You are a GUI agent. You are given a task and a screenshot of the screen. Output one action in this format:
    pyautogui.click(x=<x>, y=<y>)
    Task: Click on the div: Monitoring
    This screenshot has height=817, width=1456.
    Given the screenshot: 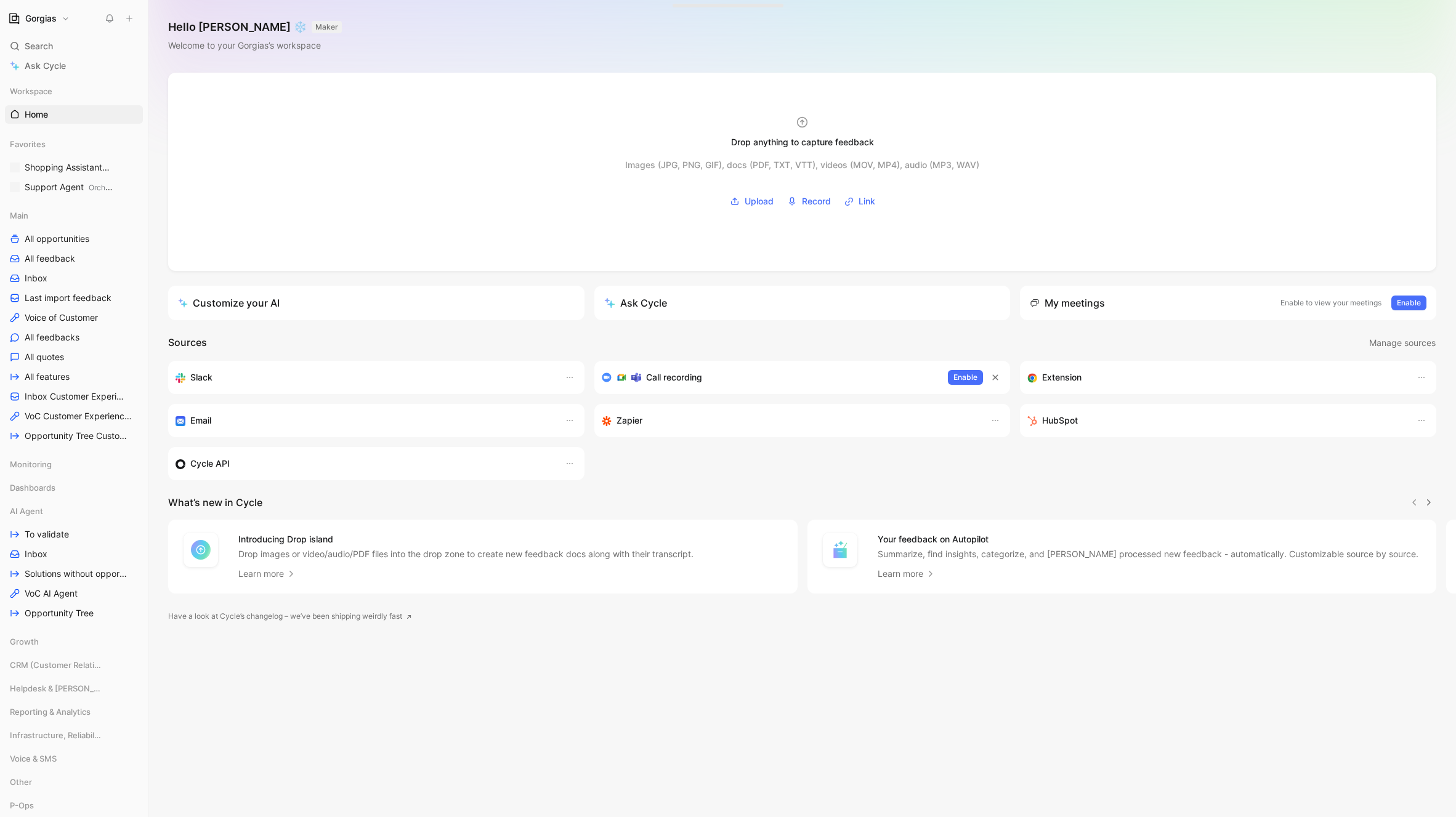 What is the action you would take?
    pyautogui.click(x=74, y=464)
    